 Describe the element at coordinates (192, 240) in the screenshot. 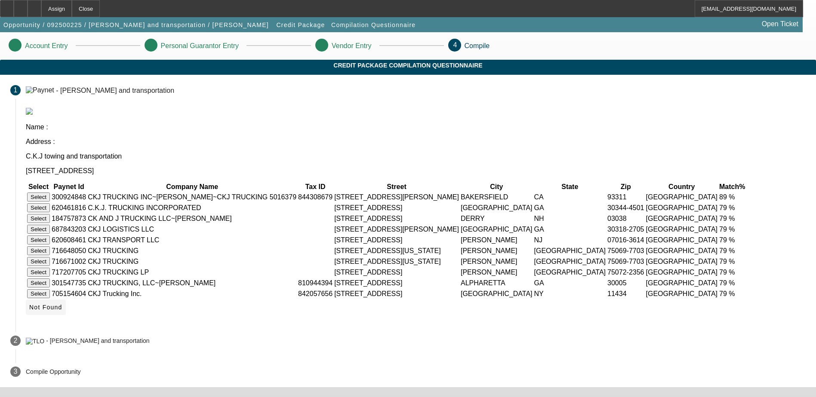

I see `td: CKJ TRANSPORT LLC` at that location.